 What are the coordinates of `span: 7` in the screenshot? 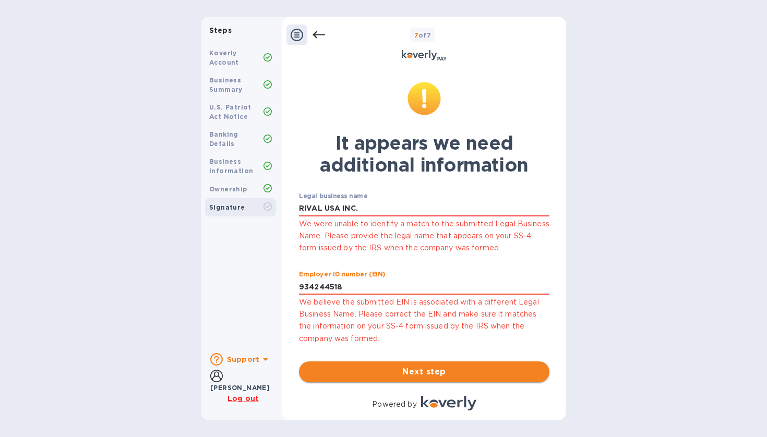 It's located at (416, 35).